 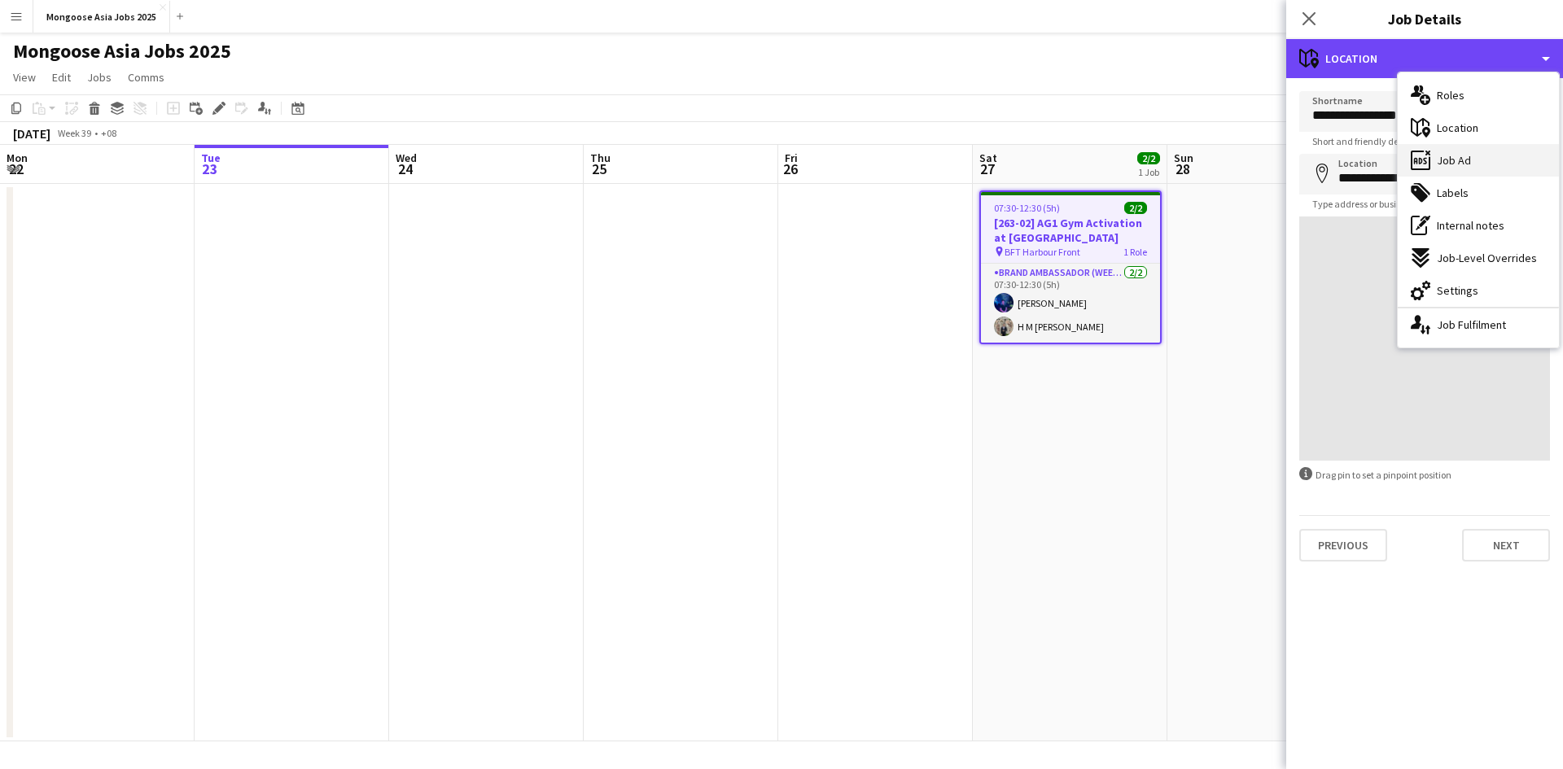 I want to click on span: Jobs, so click(x=99, y=77).